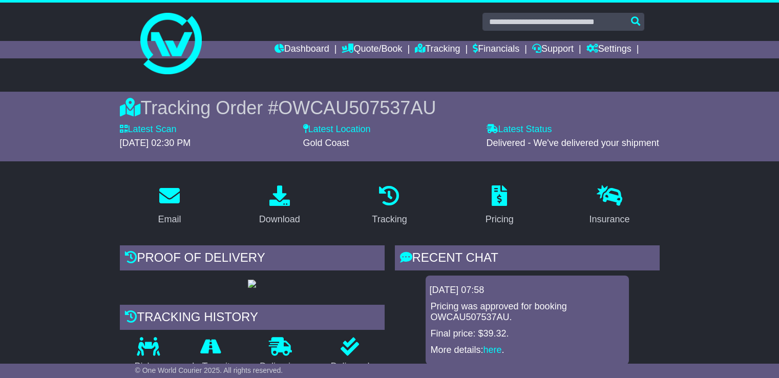  Describe the element at coordinates (389, 219) in the screenshot. I see `div: Tracking` at that location.